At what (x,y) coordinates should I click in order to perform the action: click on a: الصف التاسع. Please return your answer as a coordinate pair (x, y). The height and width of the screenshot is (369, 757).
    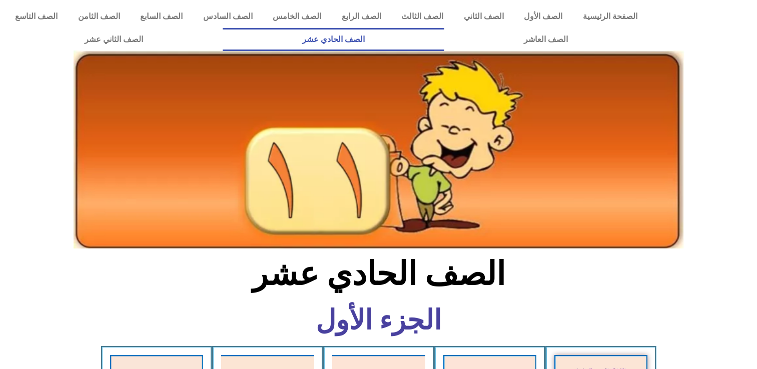
    Looking at the image, I should click on (37, 17).